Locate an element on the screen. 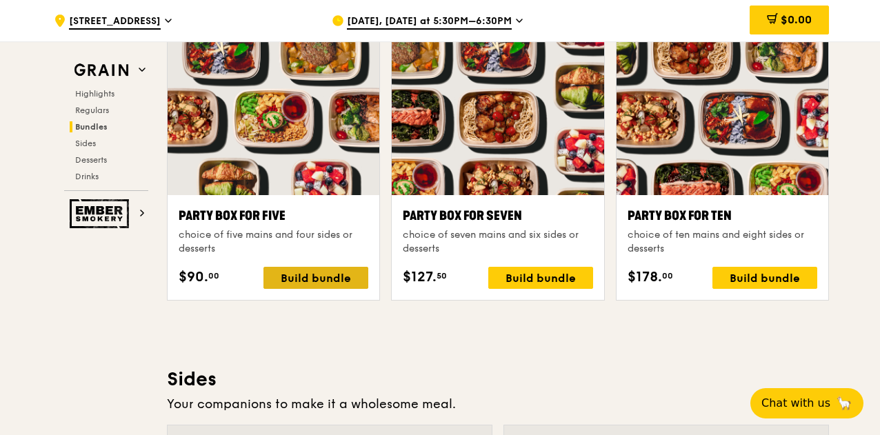 The width and height of the screenshot is (880, 435). span: Drinks is located at coordinates (87, 177).